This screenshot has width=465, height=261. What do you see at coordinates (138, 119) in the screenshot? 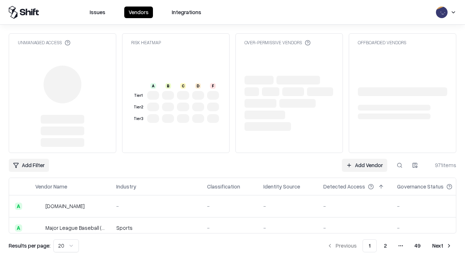
I see `div: Tier 3` at bounding box center [138, 119].